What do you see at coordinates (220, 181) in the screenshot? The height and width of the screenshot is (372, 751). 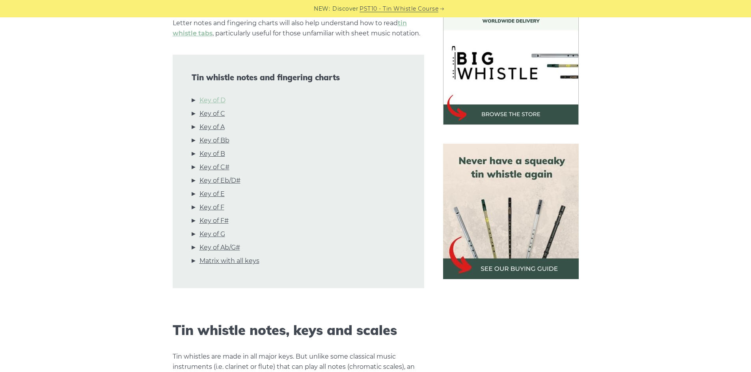 I see `a: Key of Eb/D#` at bounding box center [220, 181].